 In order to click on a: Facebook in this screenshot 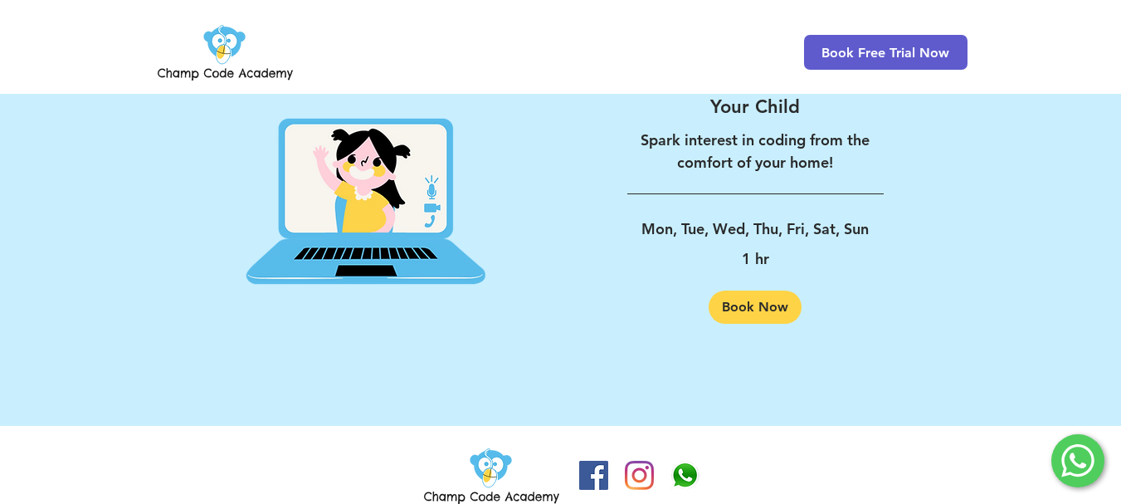, I will do `click(593, 475)`.